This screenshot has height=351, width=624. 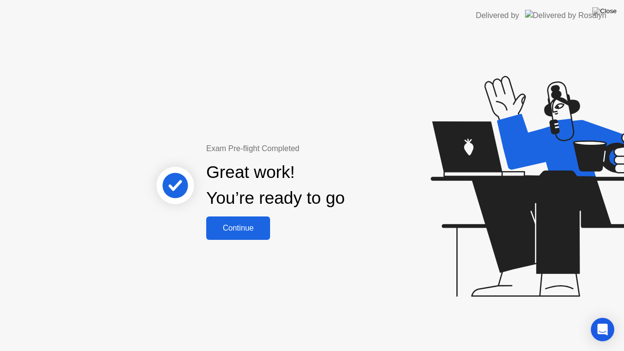 I want to click on div: Delivered by, so click(x=497, y=16).